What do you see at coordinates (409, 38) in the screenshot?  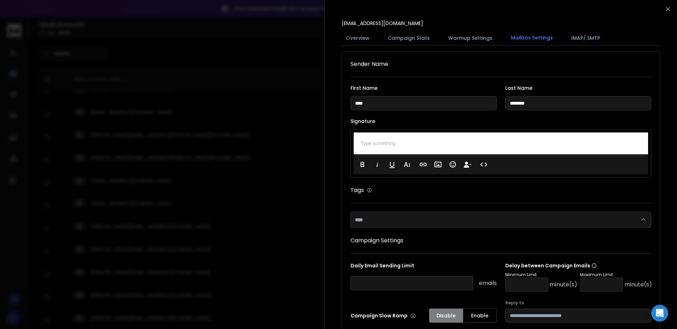 I see `button: Campaign Stats` at bounding box center [409, 38].